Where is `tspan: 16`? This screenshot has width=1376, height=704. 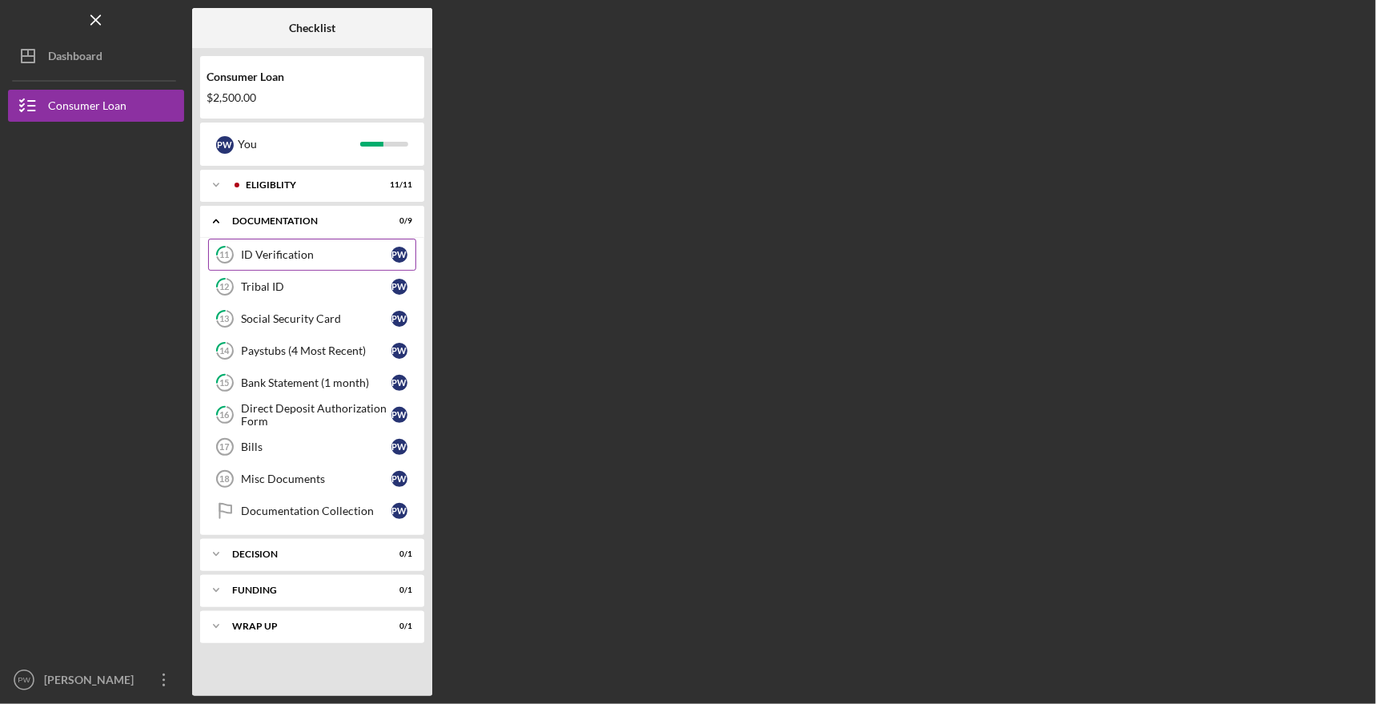 tspan: 16 is located at coordinates (225, 415).